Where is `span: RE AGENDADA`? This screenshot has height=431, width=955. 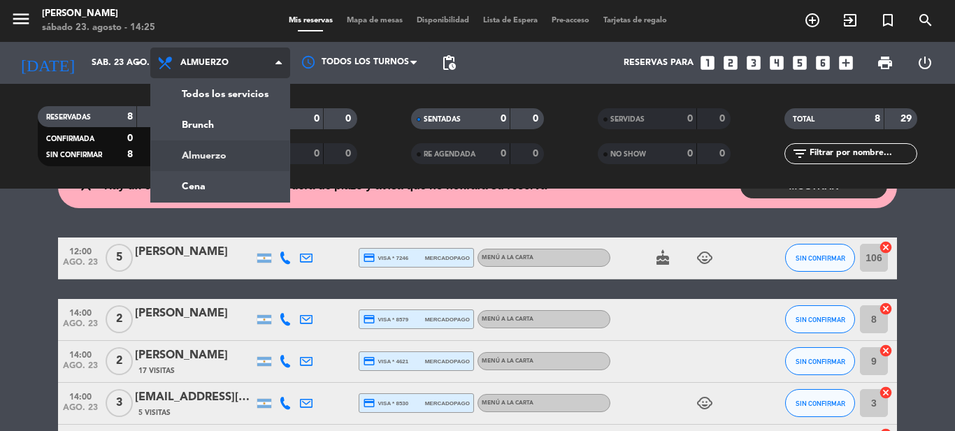
span: RE AGENDADA is located at coordinates (450, 155).